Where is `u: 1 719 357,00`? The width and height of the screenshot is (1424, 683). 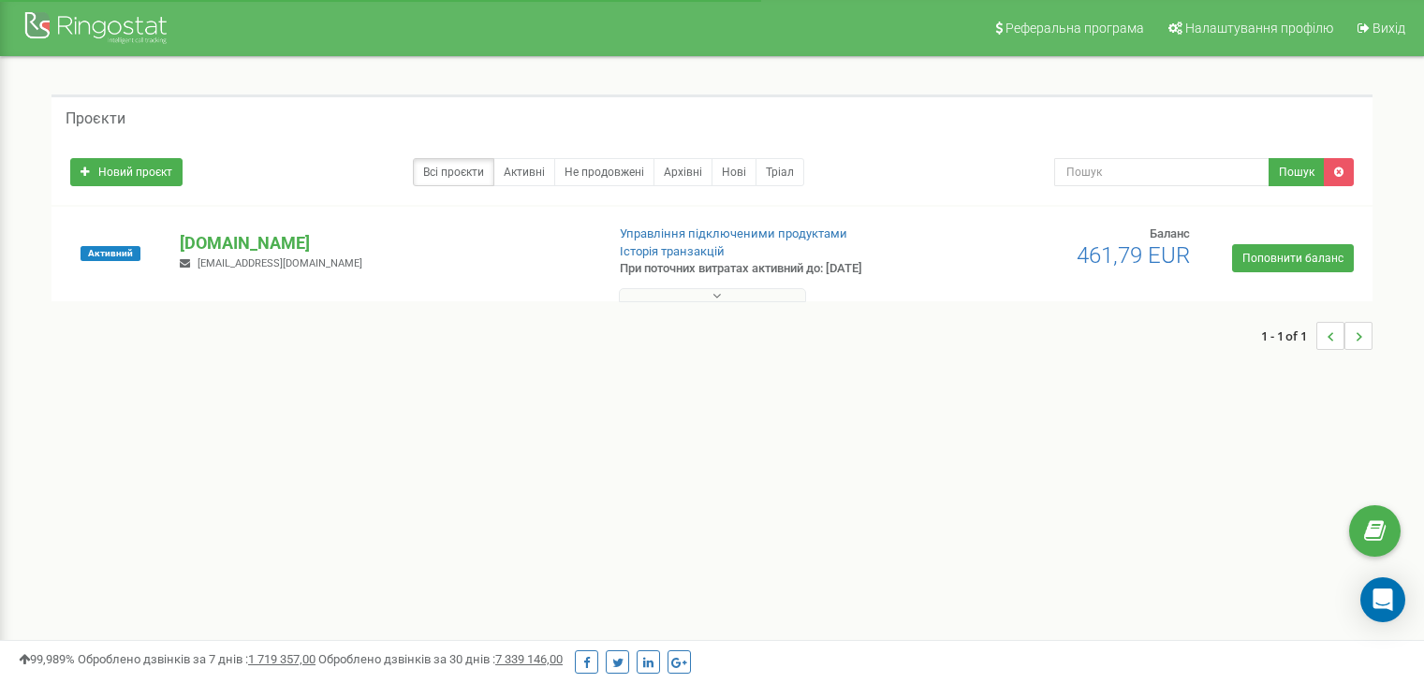
u: 1 719 357,00 is located at coordinates (282, 659).